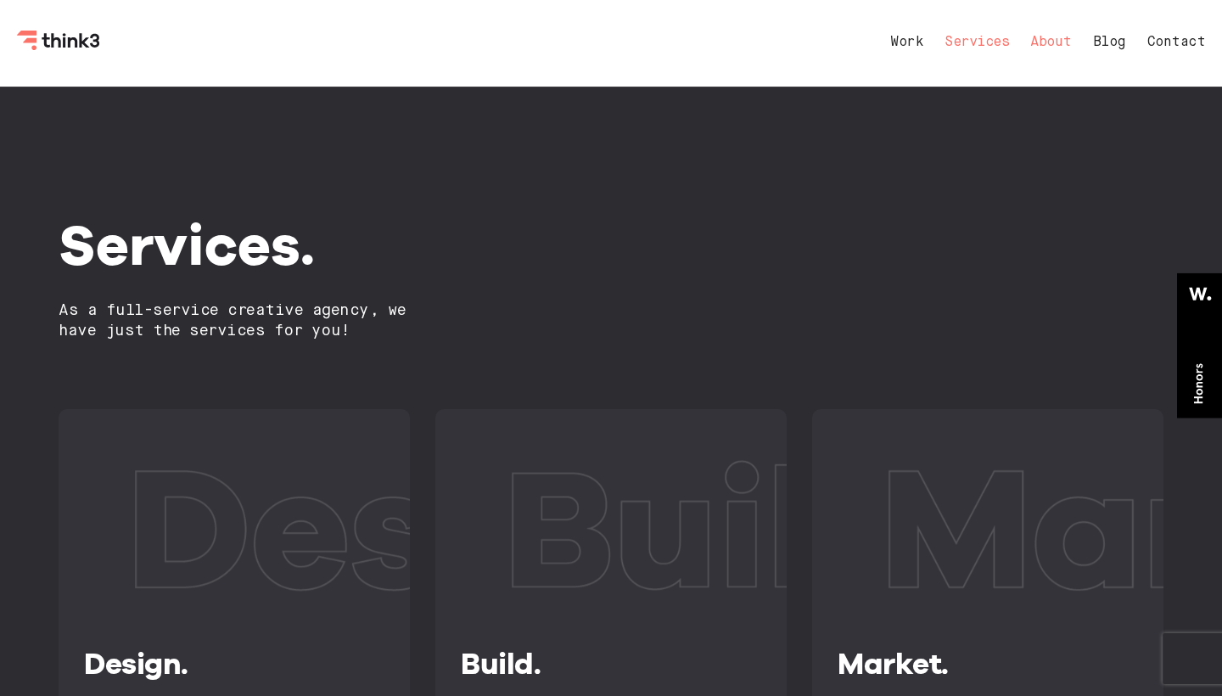  What do you see at coordinates (501, 663) in the screenshot?
I see `span: Build.` at bounding box center [501, 663].